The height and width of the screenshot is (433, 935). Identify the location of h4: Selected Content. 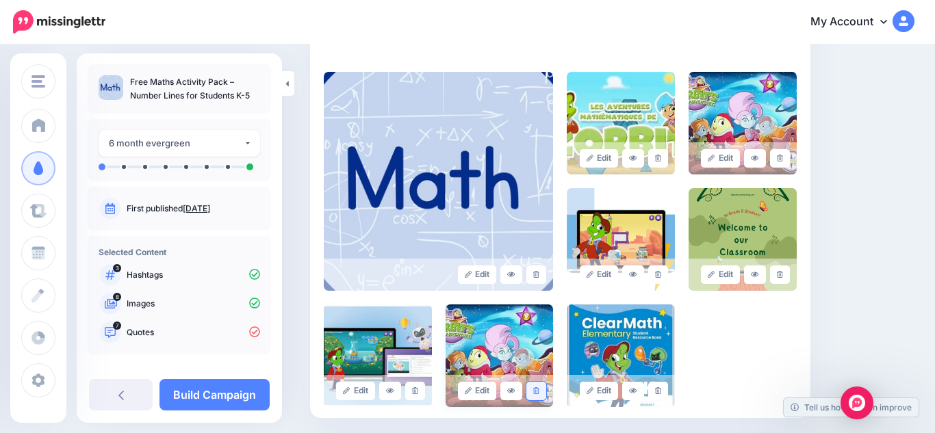
(179, 252).